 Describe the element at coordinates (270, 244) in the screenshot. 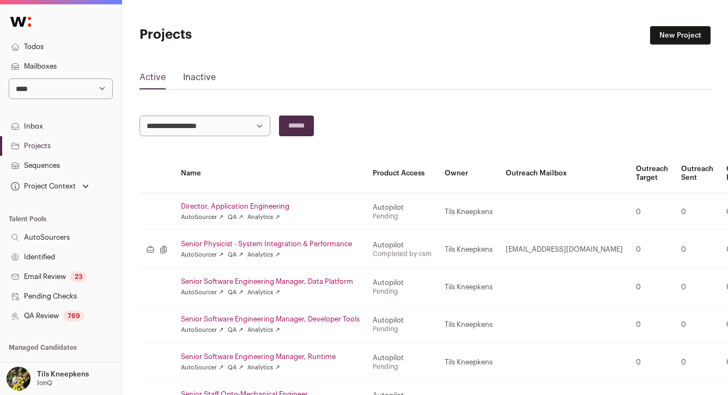

I see `a: Senior Physicist - System Integration & Performance` at that location.